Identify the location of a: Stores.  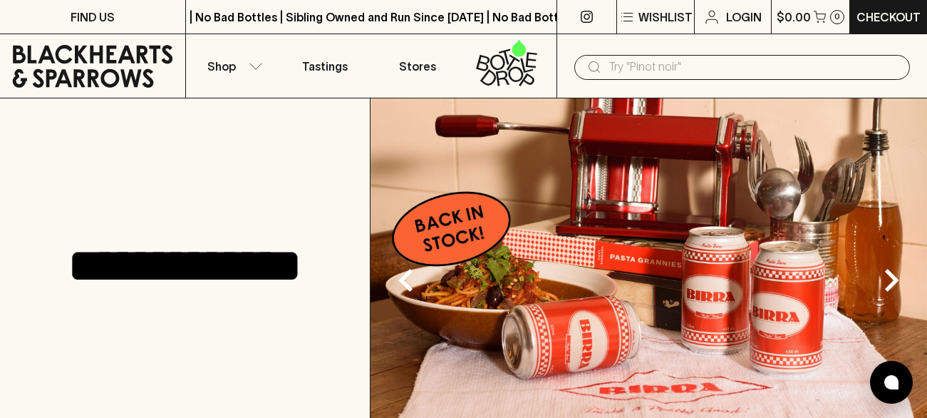
(418, 66).